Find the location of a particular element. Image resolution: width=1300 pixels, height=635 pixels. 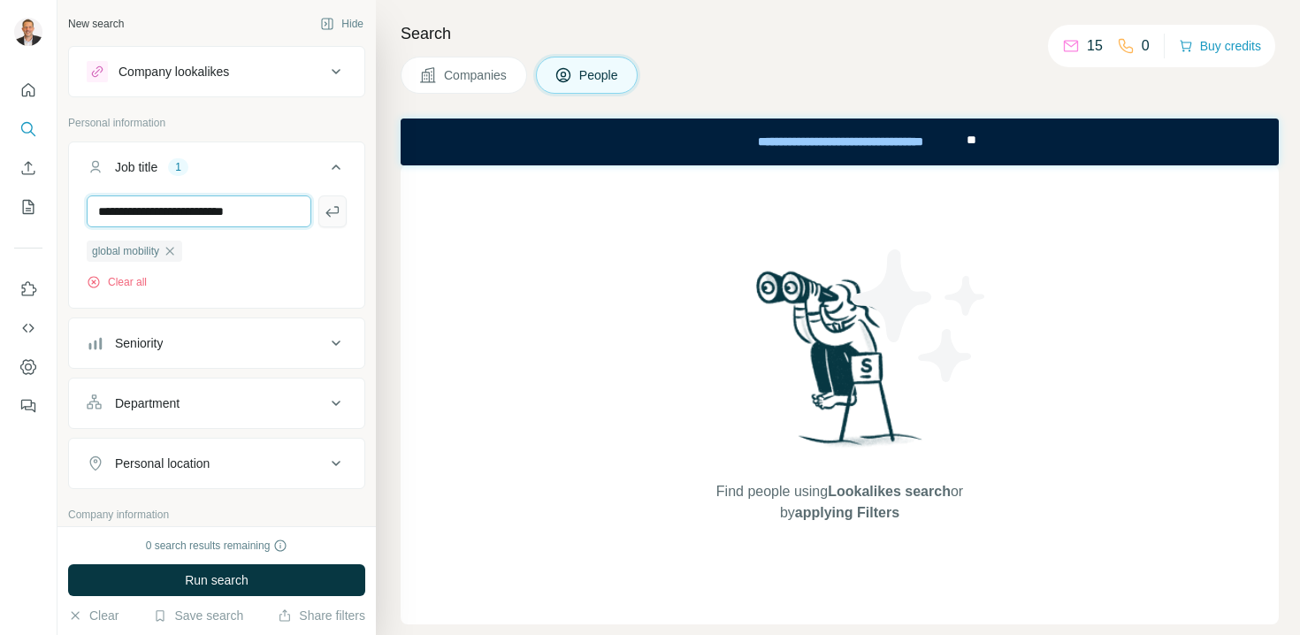

div: Job title is located at coordinates (136, 167).